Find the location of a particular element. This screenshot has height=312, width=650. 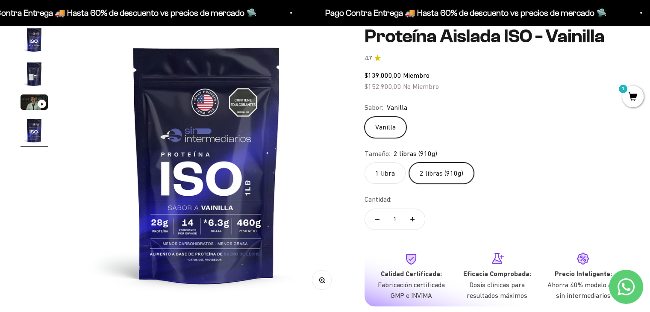

p: Dosis clínicas para resultados máximos is located at coordinates (497, 290).